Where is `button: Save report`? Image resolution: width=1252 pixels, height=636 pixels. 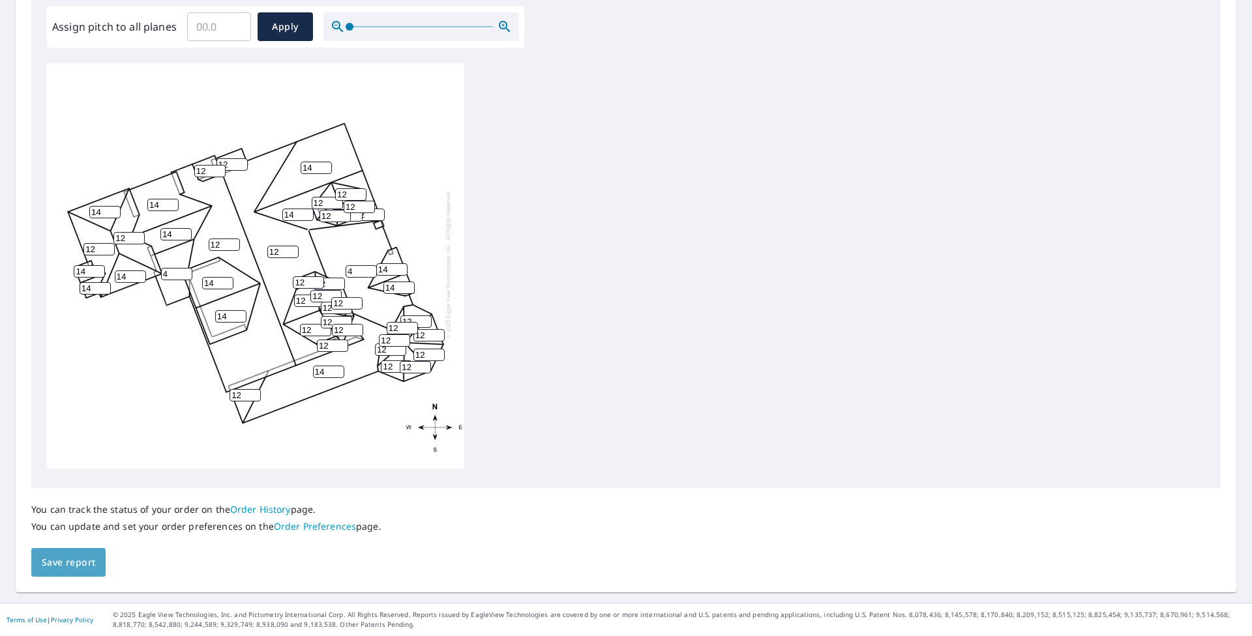 button: Save report is located at coordinates (68, 563).